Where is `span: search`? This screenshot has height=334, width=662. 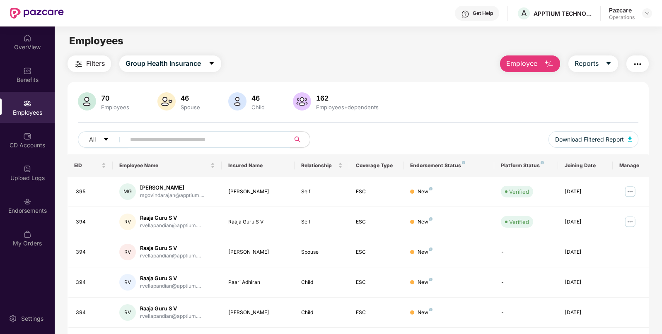 span: search is located at coordinates (298, 140).